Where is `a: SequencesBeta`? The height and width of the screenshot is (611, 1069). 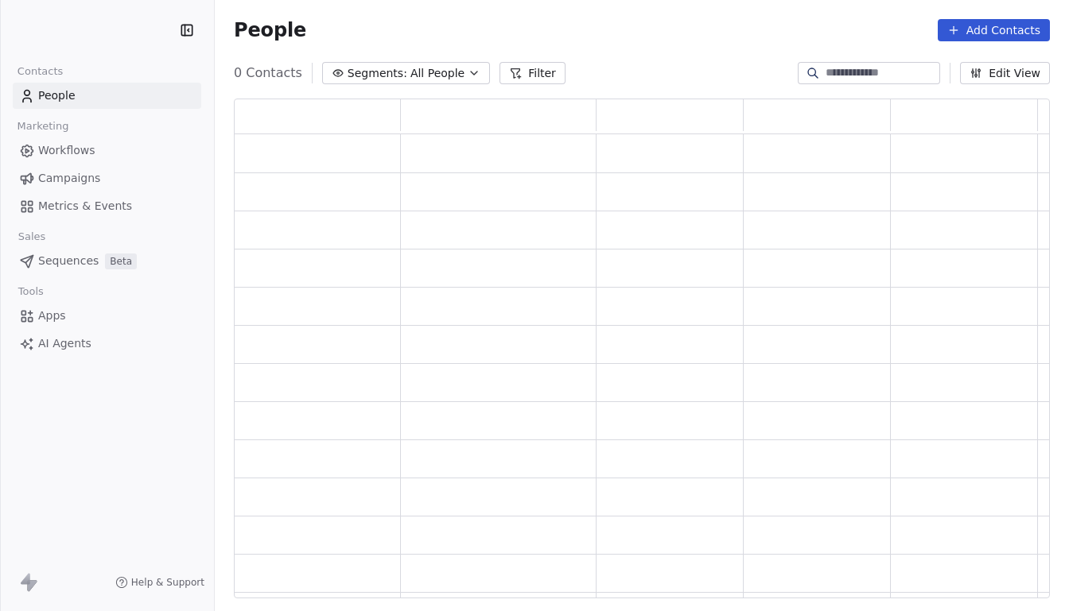 a: SequencesBeta is located at coordinates (107, 261).